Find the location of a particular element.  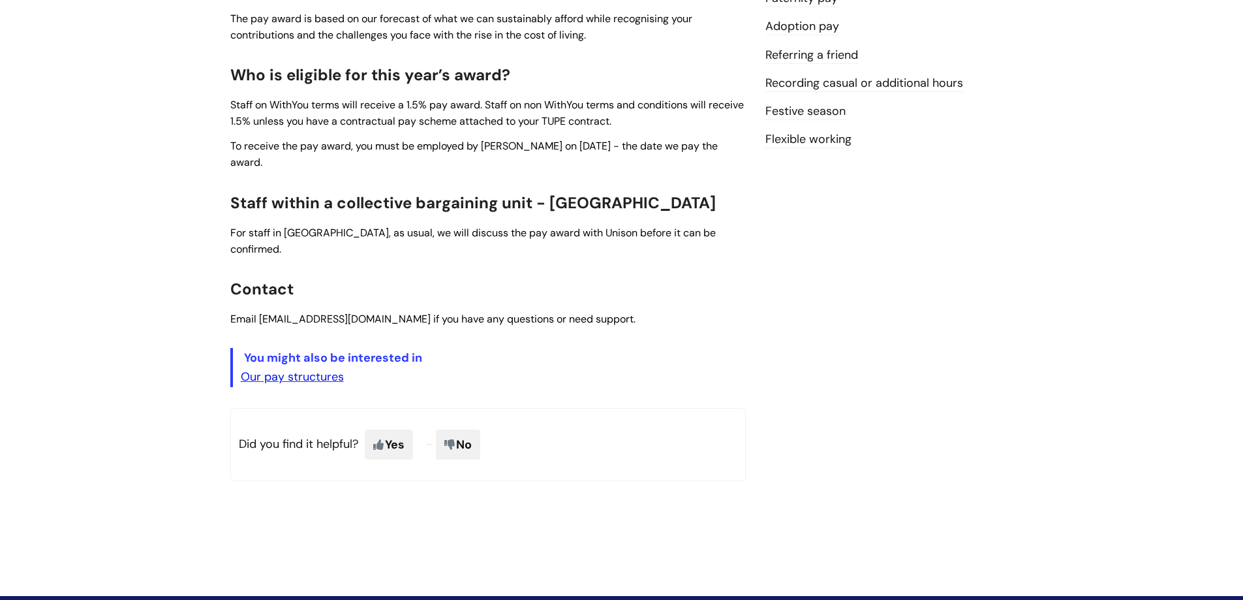

span: Who is eligible for this year’s award? is located at coordinates (370, 74).